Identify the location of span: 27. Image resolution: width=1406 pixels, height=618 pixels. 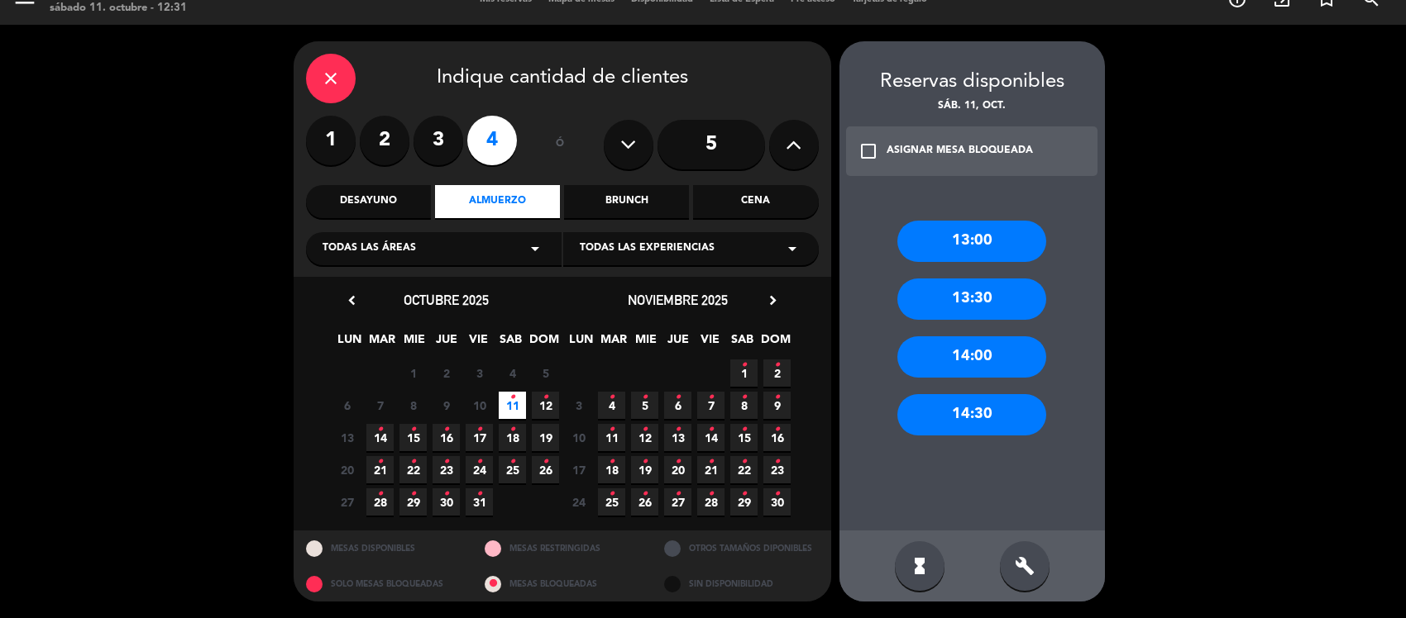
(677, 502).